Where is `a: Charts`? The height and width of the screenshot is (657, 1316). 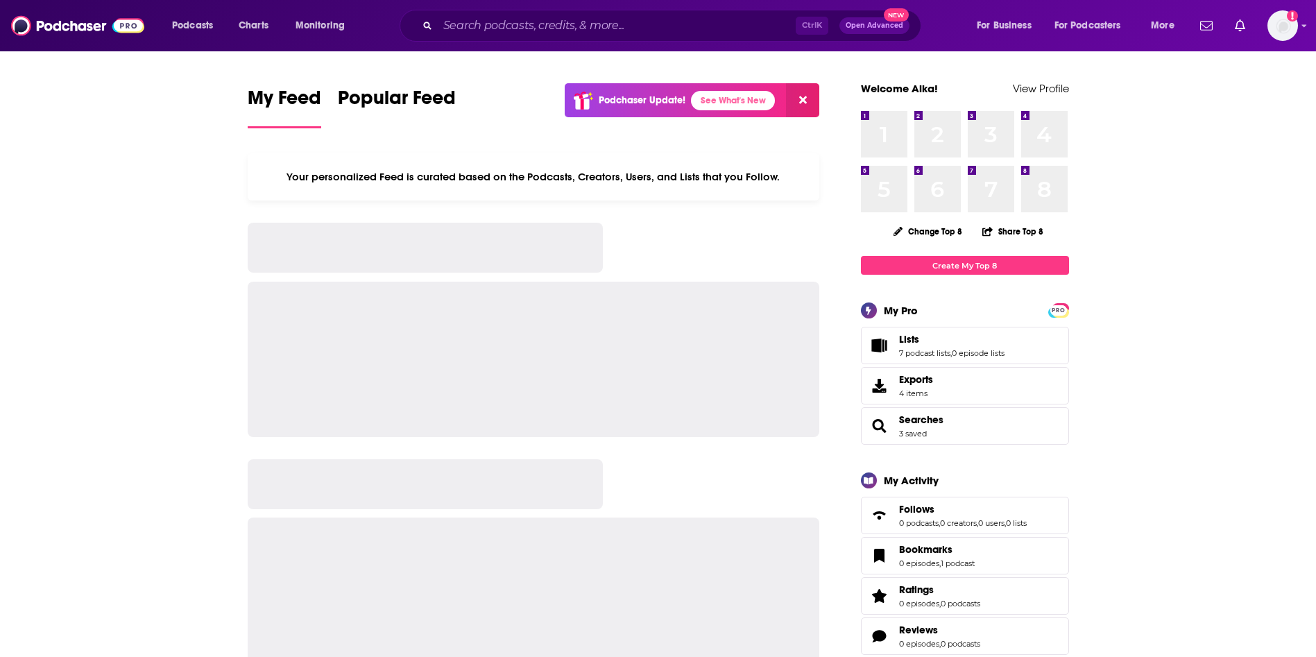 a: Charts is located at coordinates (253, 26).